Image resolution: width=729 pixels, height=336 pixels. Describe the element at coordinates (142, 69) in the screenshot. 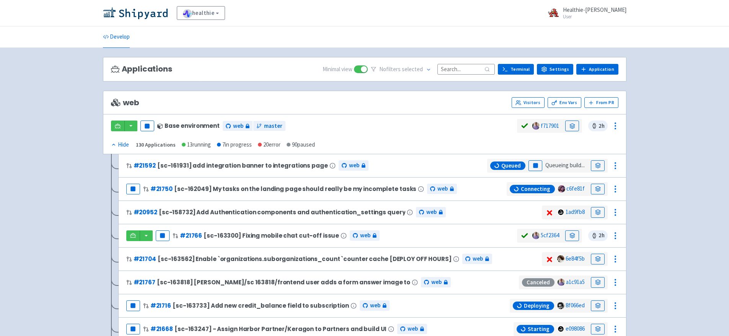

I see `h3: Applications` at that location.